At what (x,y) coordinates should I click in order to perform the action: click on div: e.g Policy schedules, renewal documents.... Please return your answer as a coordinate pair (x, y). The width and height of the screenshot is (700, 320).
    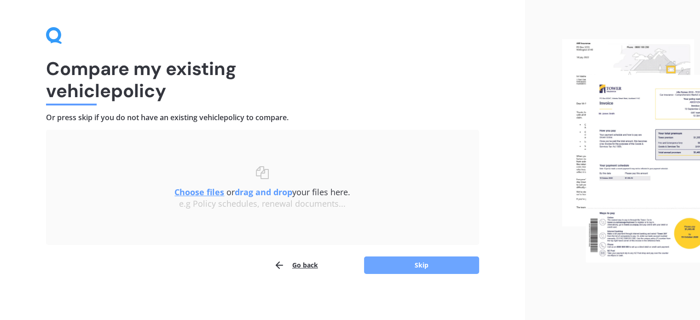
    Looking at the image, I should click on (262, 204).